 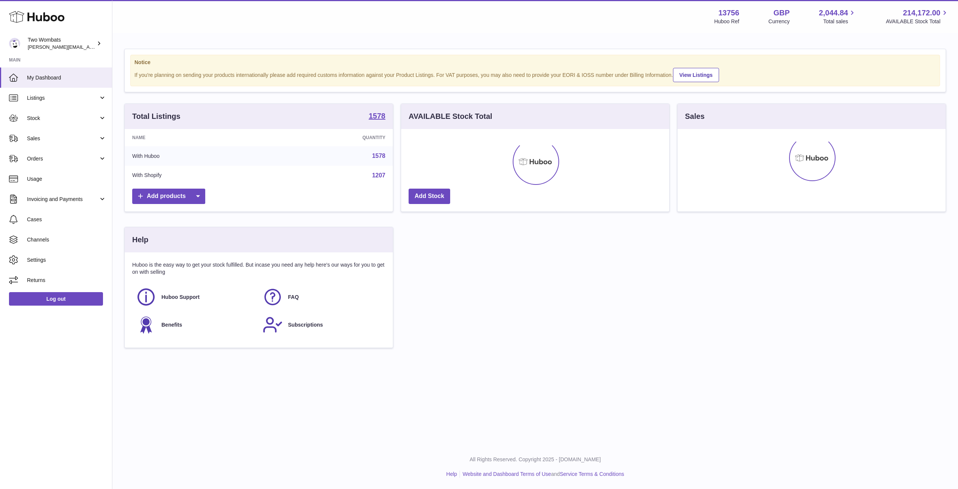 I want to click on span: Settings, so click(x=67, y=260).